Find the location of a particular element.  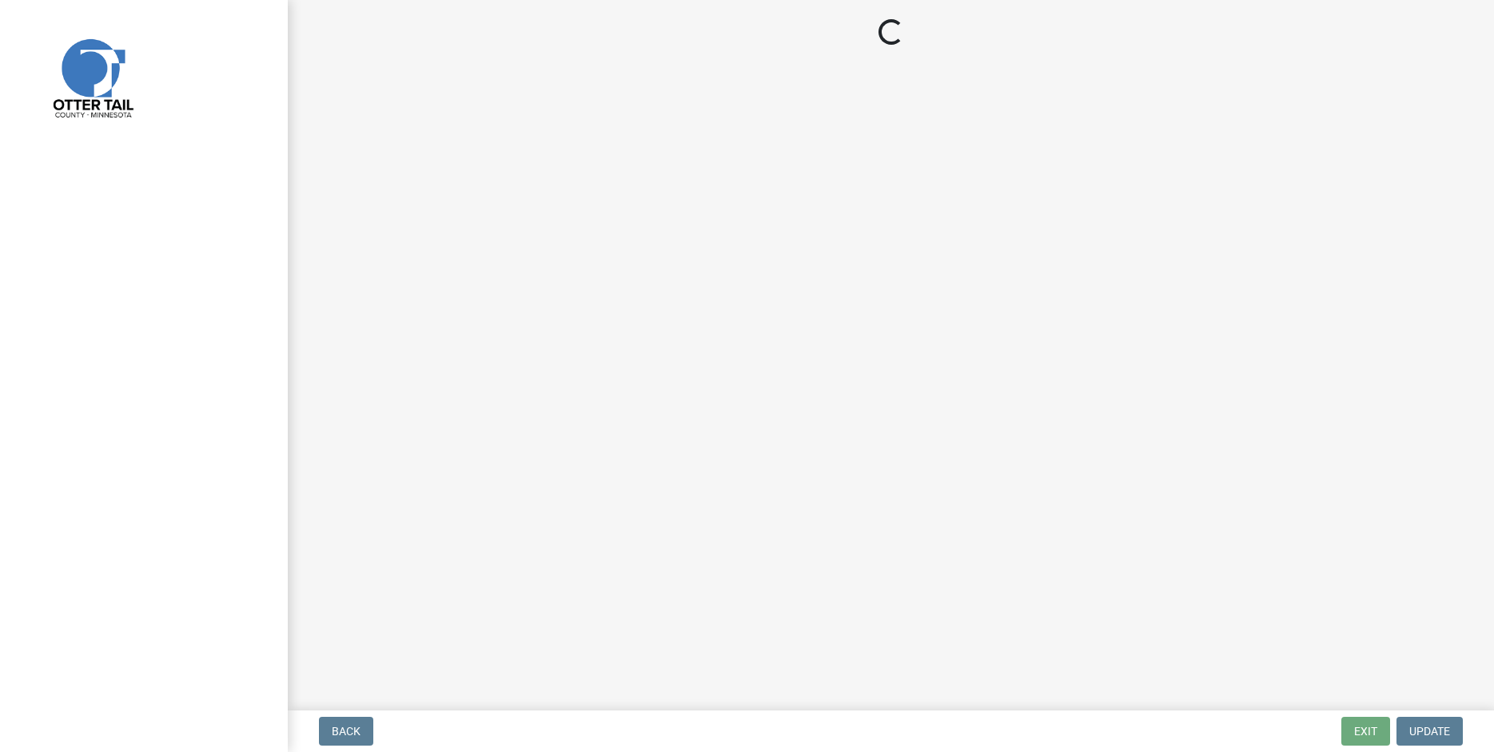

button: Update is located at coordinates (1429, 731).